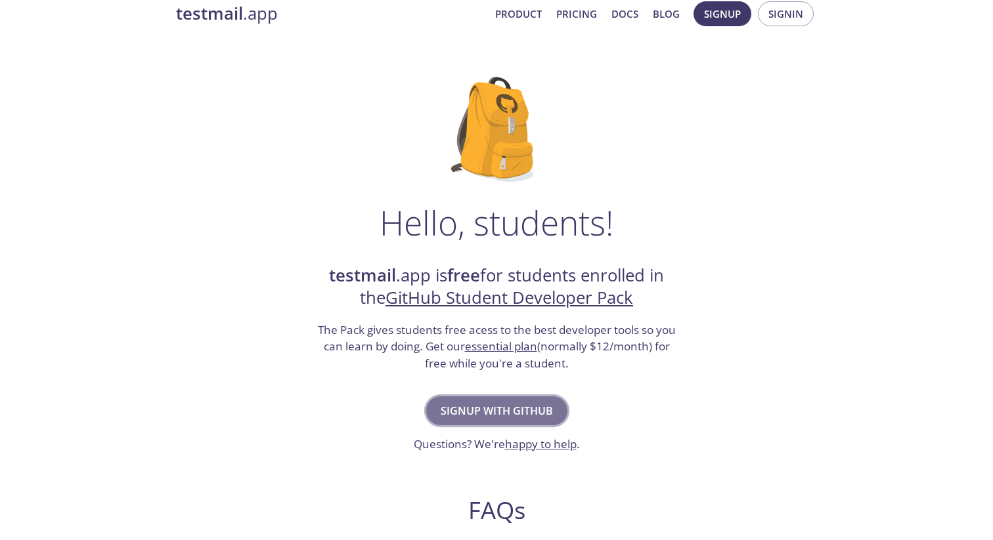 This screenshot has width=993, height=540. I want to click on button: Signup, so click(722, 14).